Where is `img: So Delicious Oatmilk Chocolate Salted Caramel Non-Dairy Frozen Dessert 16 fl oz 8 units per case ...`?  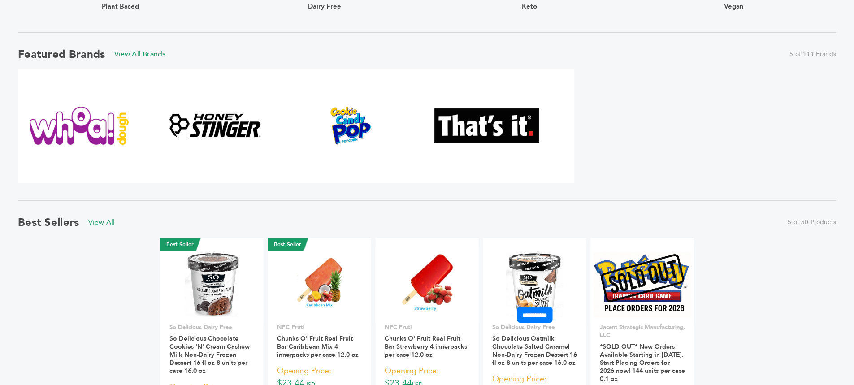
img: So Delicious Oatmilk Chocolate Salted Caramel Non-Dairy Frozen Dessert 16 fl oz 8 units per case ... is located at coordinates (535, 285).